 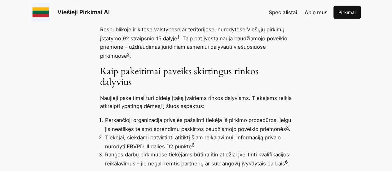 What do you see at coordinates (128, 54) in the screenshot?
I see `a: 2` at bounding box center [128, 54].